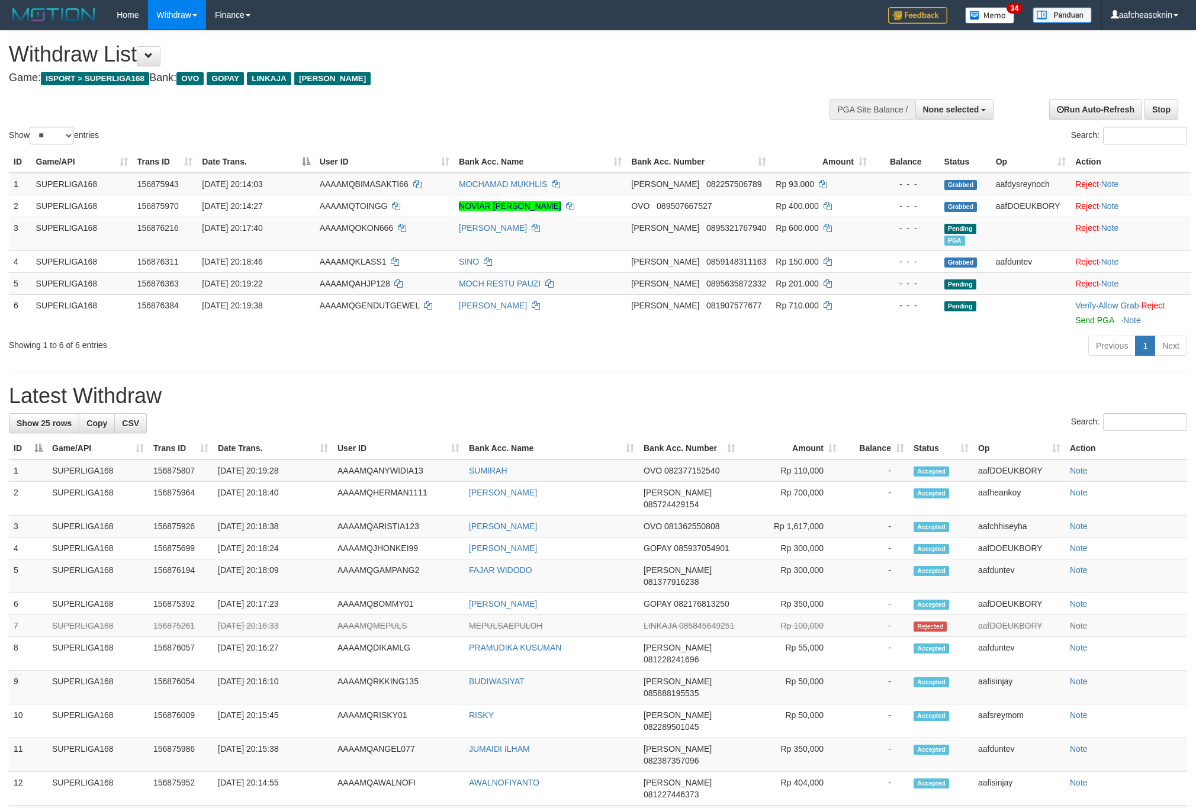  I want to click on a: Show 25 rows, so click(44, 423).